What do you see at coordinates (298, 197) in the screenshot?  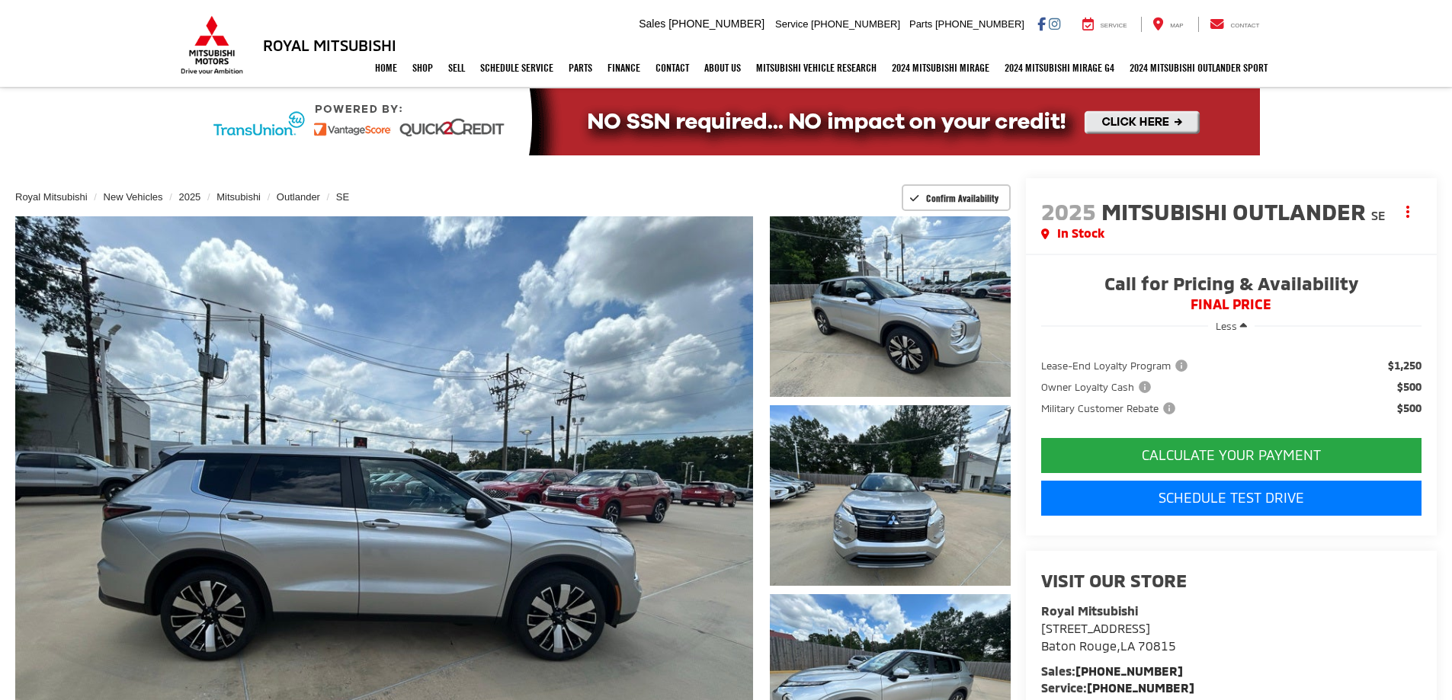 I see `a: Outlander` at bounding box center [298, 197].